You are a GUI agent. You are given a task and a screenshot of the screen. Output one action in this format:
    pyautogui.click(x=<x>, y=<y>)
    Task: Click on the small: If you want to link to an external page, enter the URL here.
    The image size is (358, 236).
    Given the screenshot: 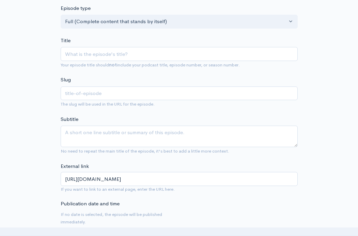 What is the action you would take?
    pyautogui.click(x=179, y=189)
    